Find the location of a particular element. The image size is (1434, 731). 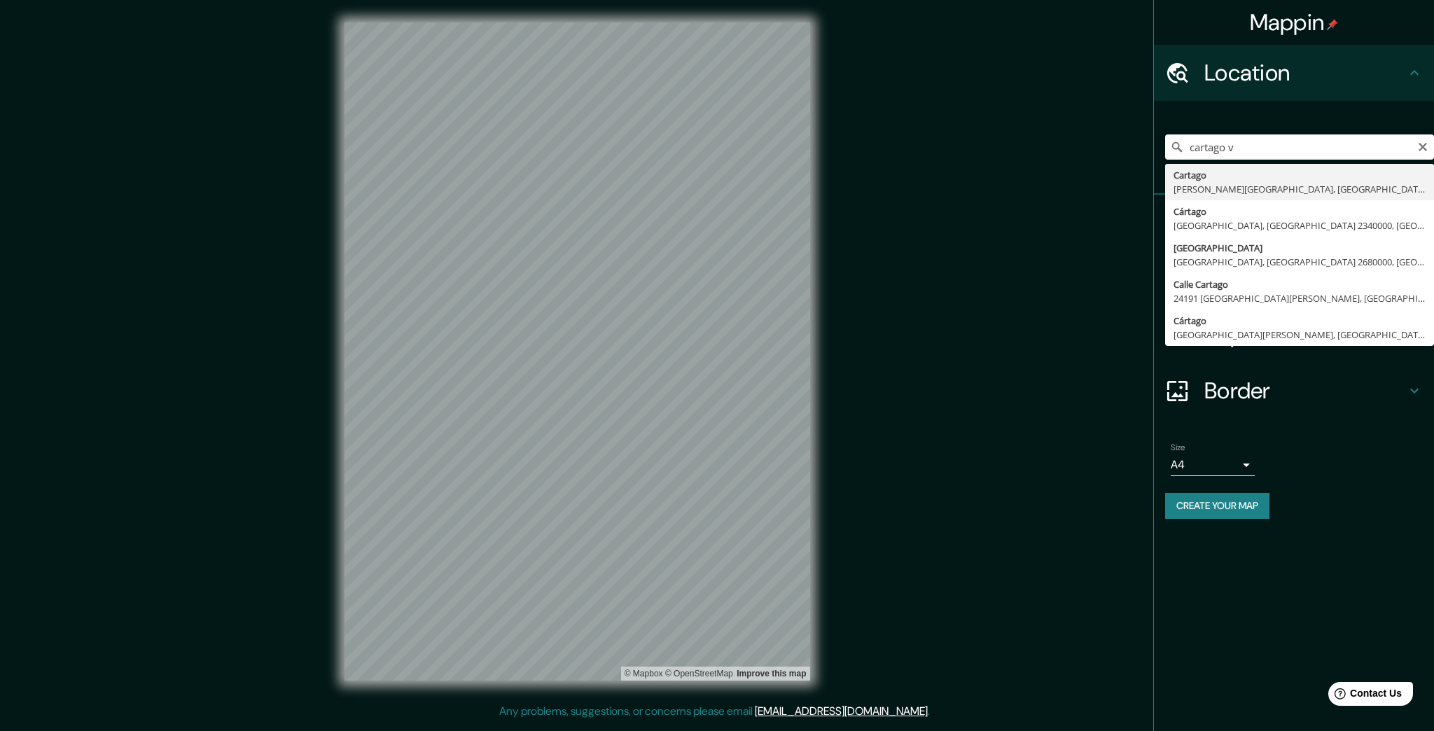

h4: Location is located at coordinates (1305, 73).